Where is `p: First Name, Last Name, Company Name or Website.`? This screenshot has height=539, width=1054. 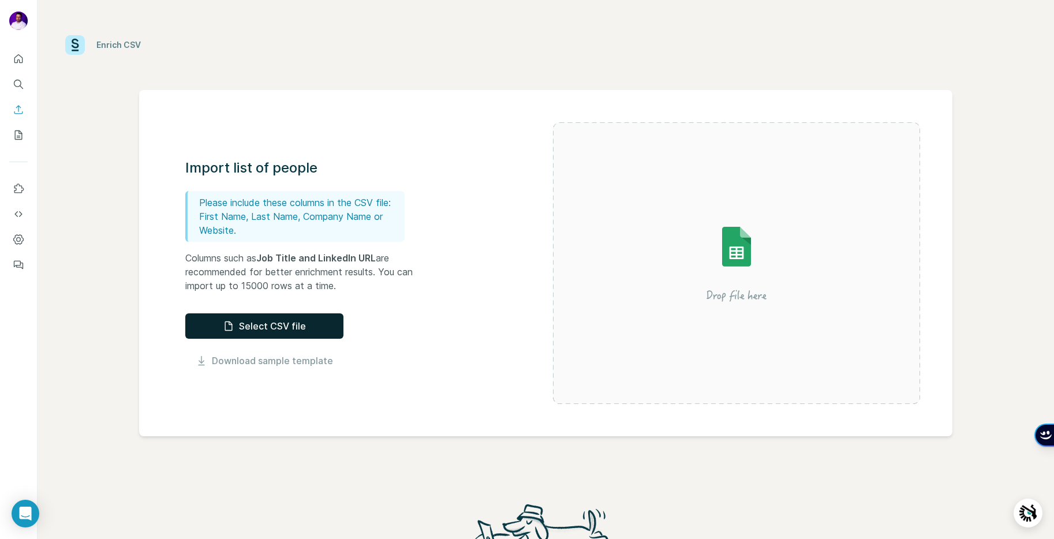
p: First Name, Last Name, Company Name or Website. is located at coordinates (300, 223).